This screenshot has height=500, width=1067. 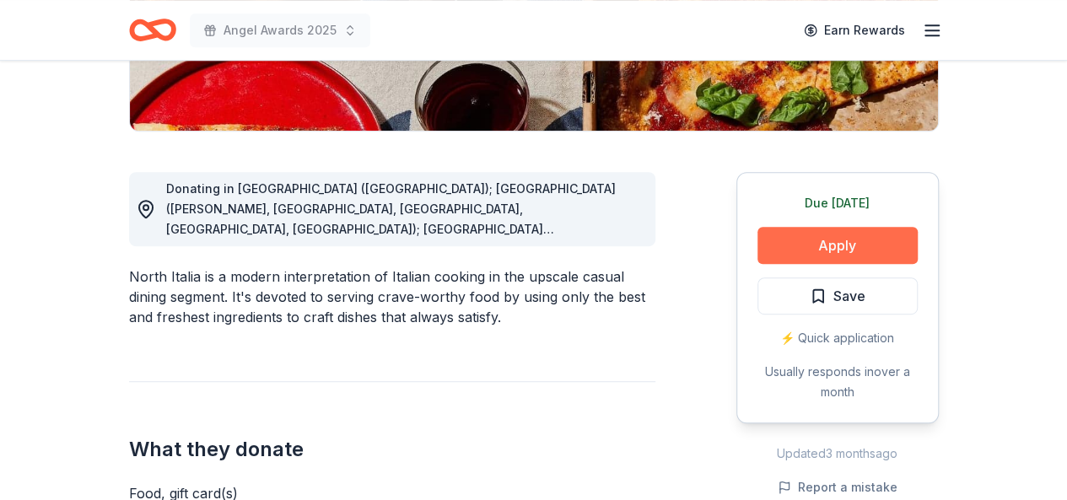 What do you see at coordinates (837, 338) in the screenshot?
I see `div: ⚡️ Quick application` at bounding box center [837, 338].